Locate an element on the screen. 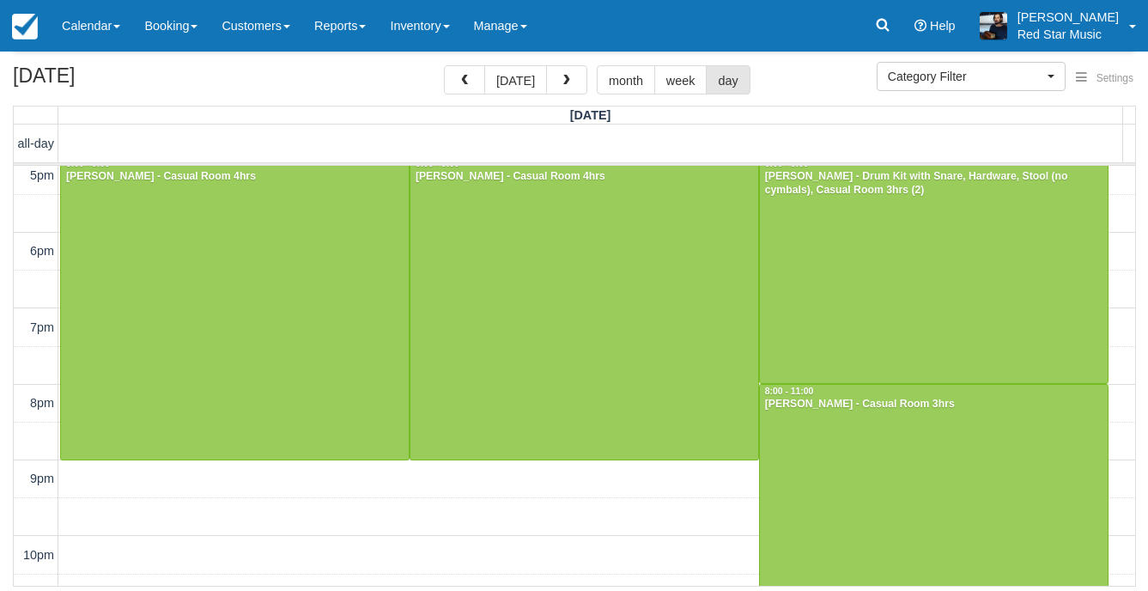  i: Help is located at coordinates (920, 26).